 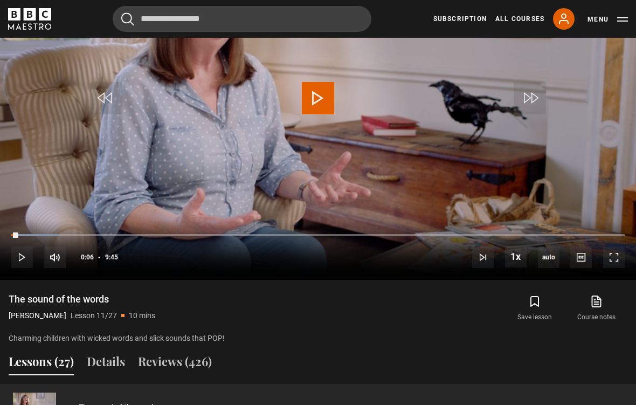 I want to click on p: Charming children with wicked words and slick sounds that POP!, so click(x=318, y=338).